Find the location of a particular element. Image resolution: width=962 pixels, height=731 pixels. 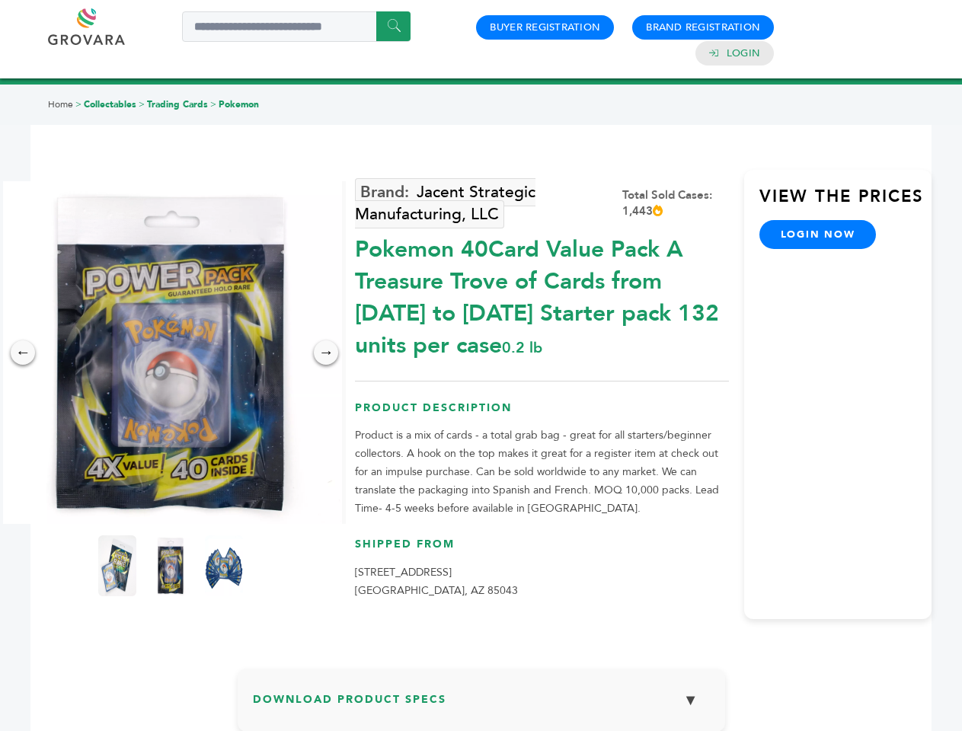

a: Collectables is located at coordinates (110, 104).